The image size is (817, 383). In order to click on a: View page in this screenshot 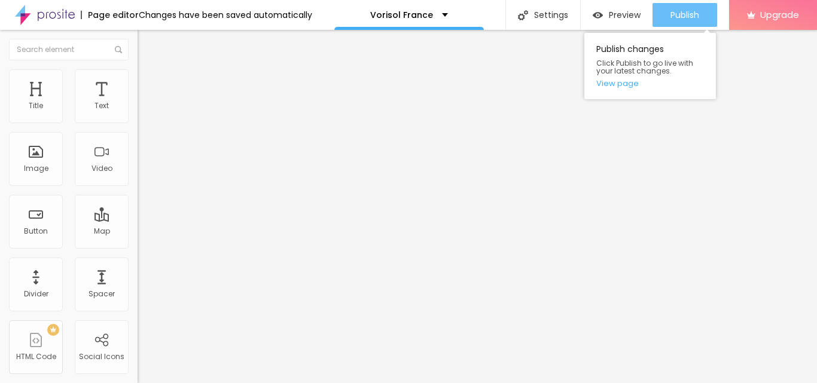, I will do `click(650, 83)`.